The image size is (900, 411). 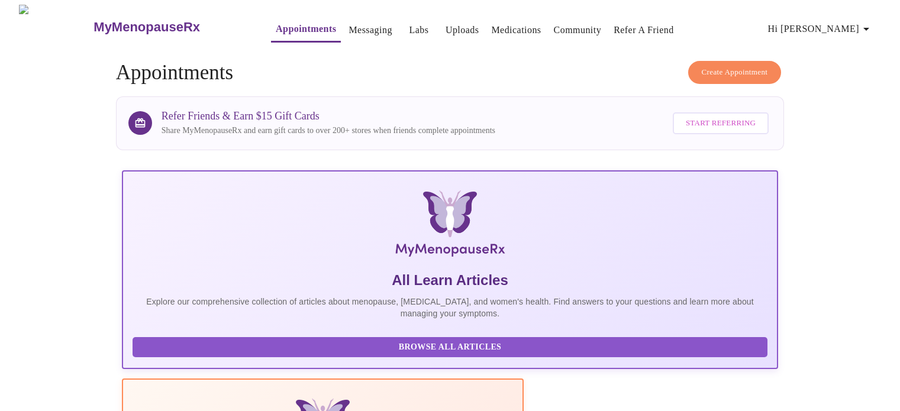 I want to click on a: Messaging, so click(x=370, y=30).